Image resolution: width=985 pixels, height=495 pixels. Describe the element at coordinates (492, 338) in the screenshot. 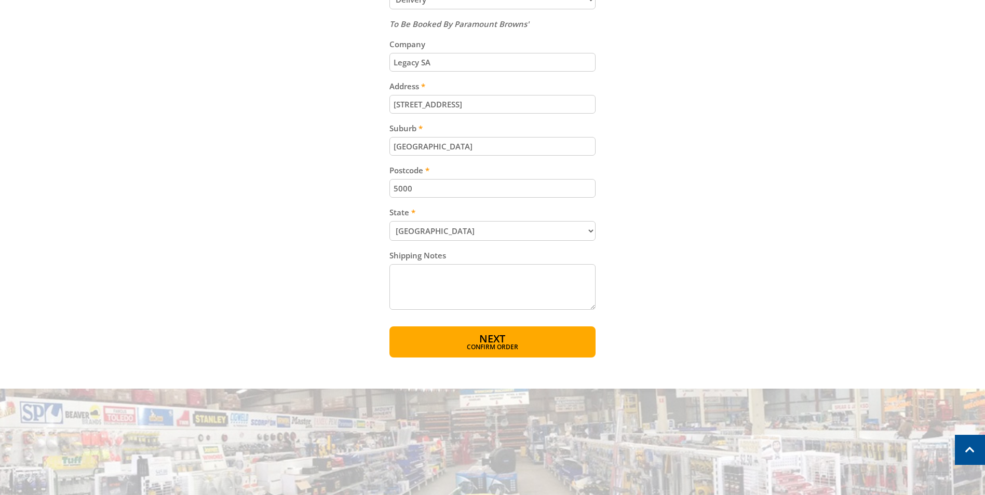

I see `span: Next` at that location.